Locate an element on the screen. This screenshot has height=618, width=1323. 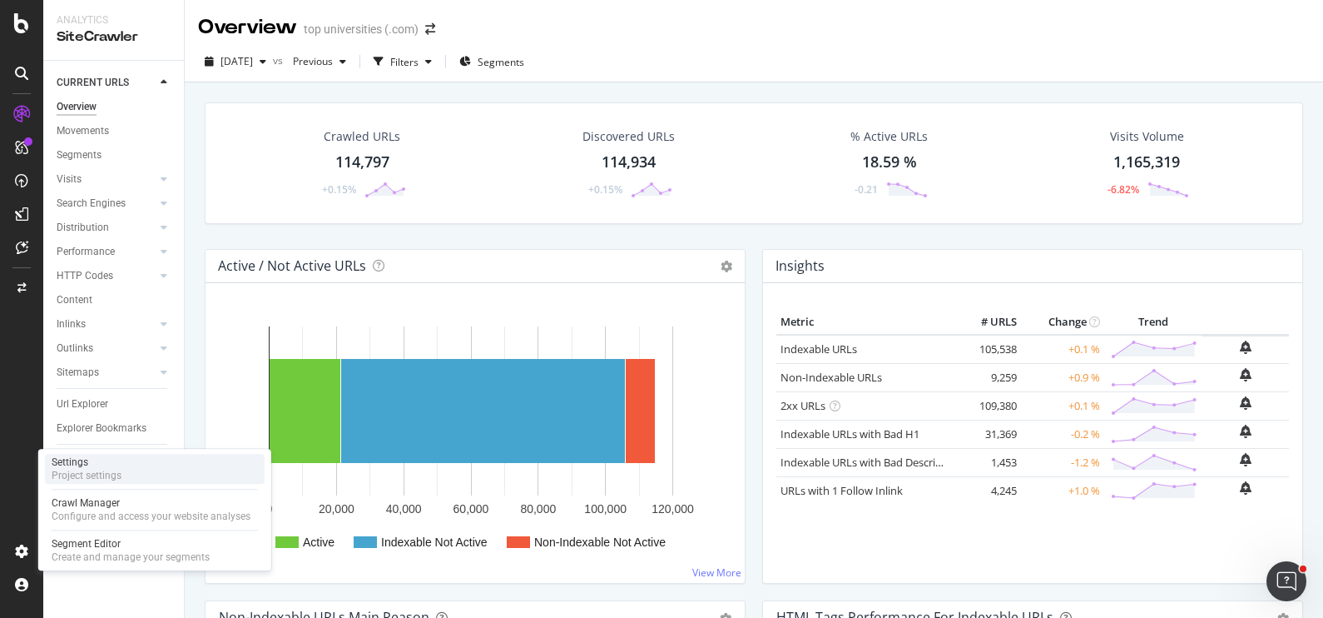
button: Filters is located at coordinates (403, 62).